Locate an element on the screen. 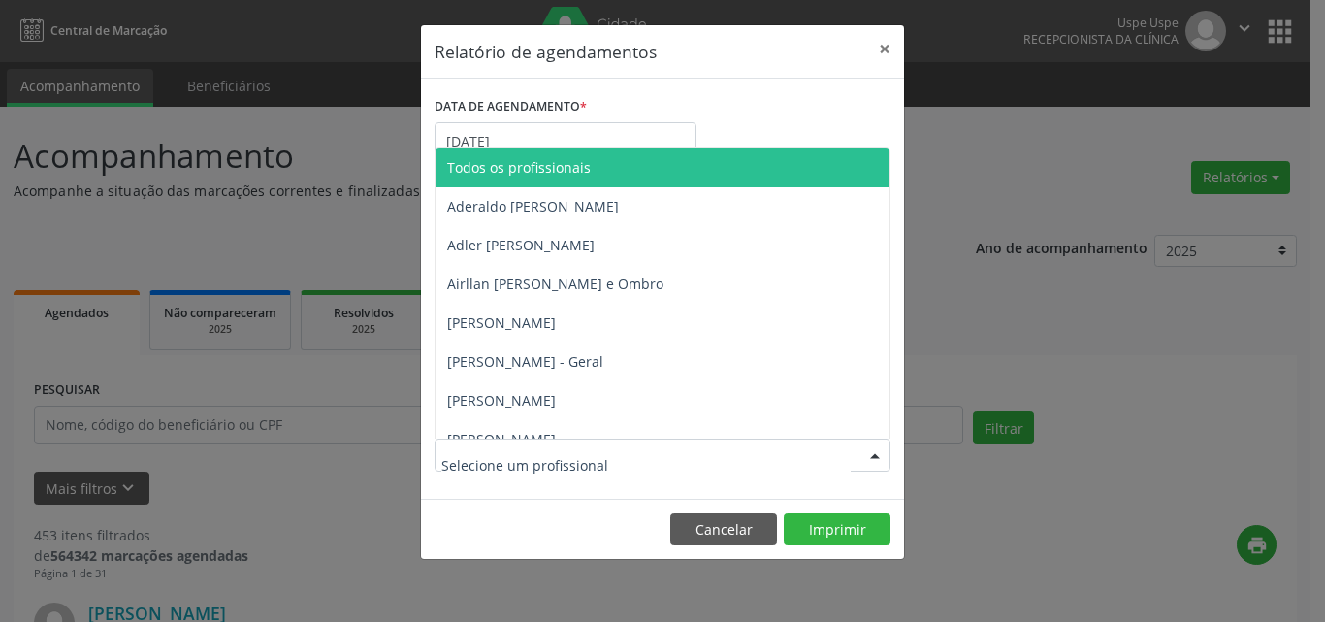  button: Imprimir is located at coordinates (837, 529).